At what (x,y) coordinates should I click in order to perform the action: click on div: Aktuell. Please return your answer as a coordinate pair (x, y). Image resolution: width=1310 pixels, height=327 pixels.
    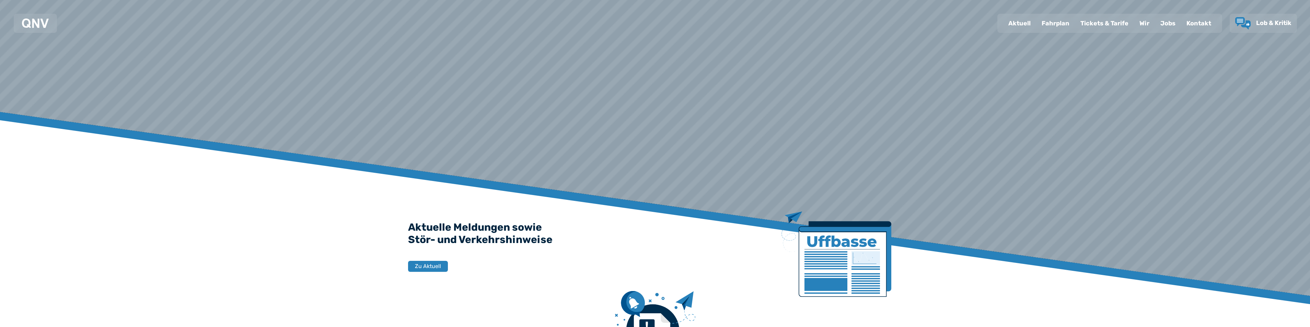
    Looking at the image, I should click on (1019, 23).